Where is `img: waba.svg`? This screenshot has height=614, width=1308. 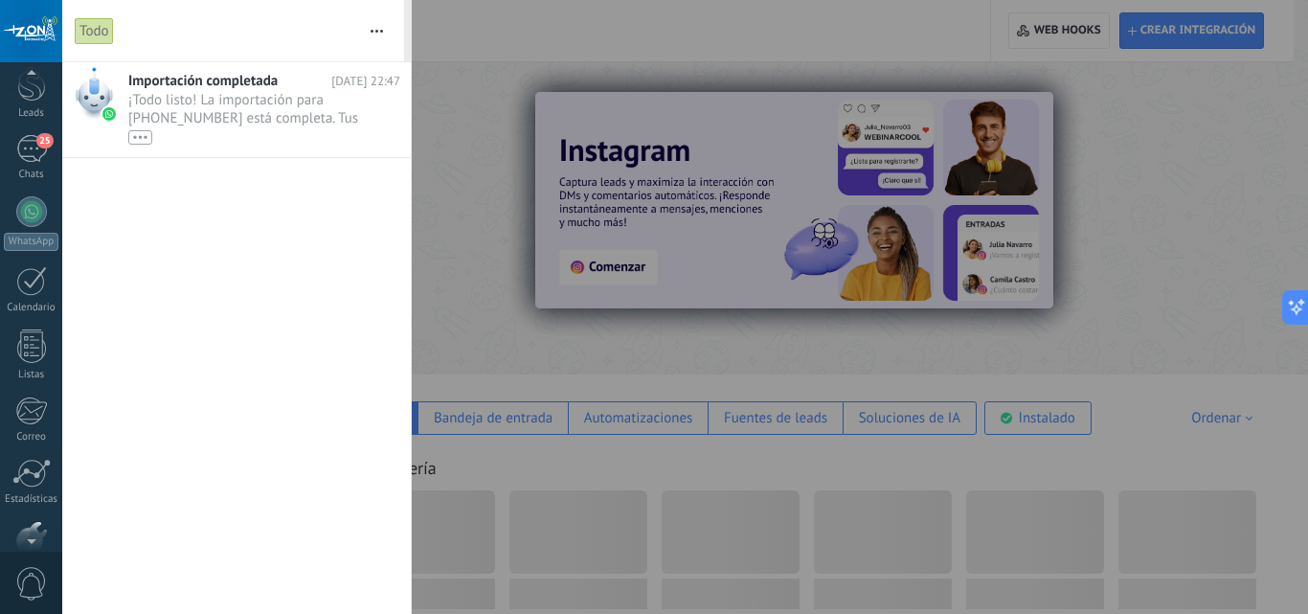
img: waba.svg is located at coordinates (109, 114).